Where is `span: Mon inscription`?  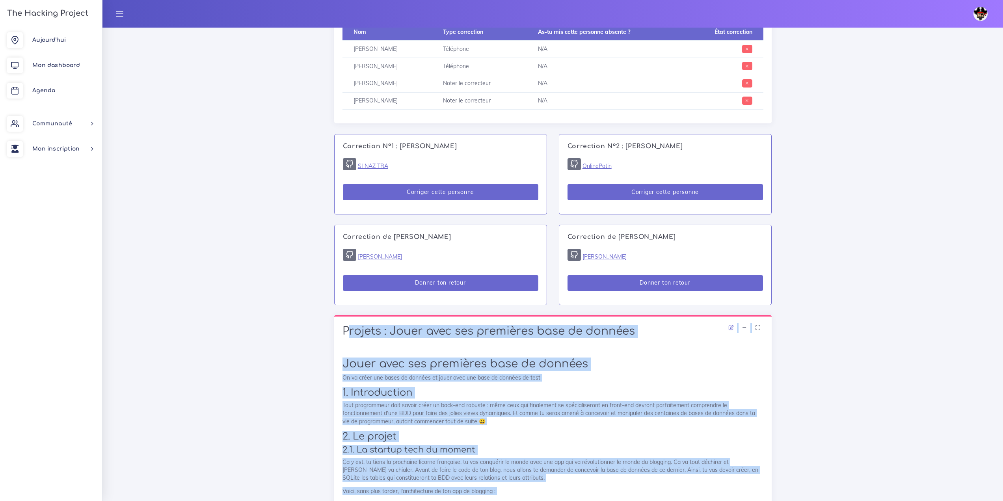 span: Mon inscription is located at coordinates (56, 149).